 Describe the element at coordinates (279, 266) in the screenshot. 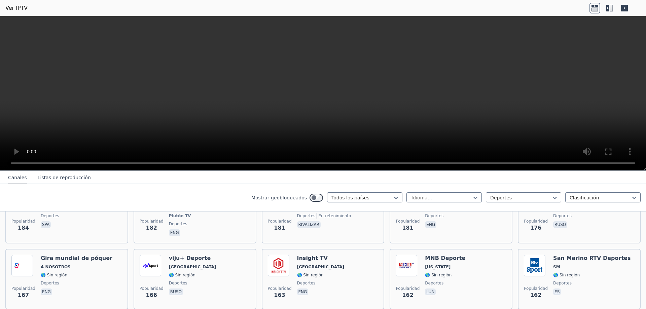

I see `img: Insight TV` at that location.